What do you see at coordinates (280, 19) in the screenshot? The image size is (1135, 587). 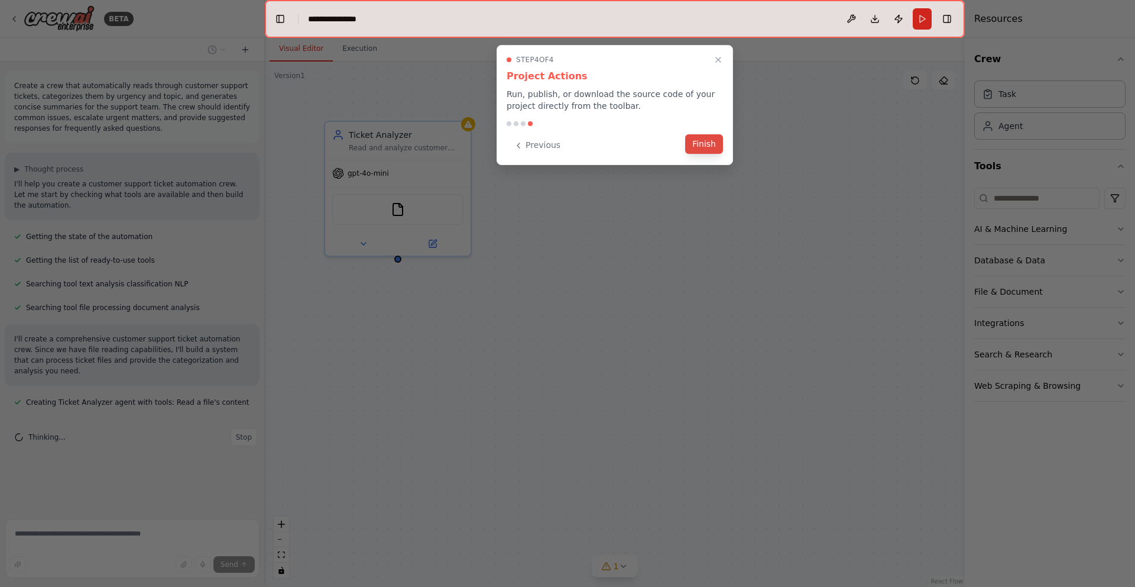 I see `button: Hide left sidebar` at bounding box center [280, 19].